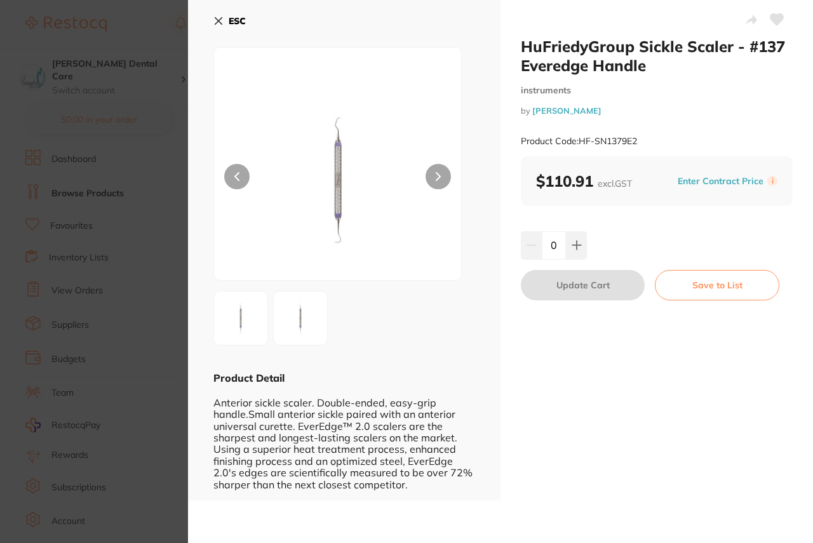 Image resolution: width=813 pixels, height=543 pixels. Describe the element at coordinates (344, 438) in the screenshot. I see `div: Anterior sickle scaler. Double-ended, easy-grip handle.Small anterior sickle paired with an anter...` at that location.